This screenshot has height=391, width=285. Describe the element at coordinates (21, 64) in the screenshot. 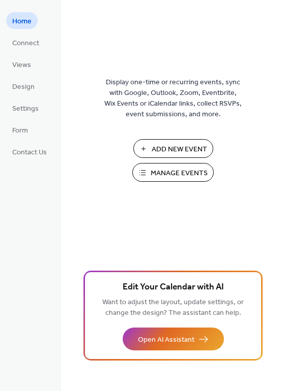

I see `a: Views` at that location.